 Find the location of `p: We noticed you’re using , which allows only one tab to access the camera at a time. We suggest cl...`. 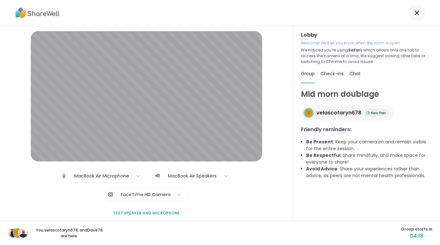

p: We noticed you’re using , which allows only one tab to access the camera at a time. We suggest cl... is located at coordinates (366, 56).